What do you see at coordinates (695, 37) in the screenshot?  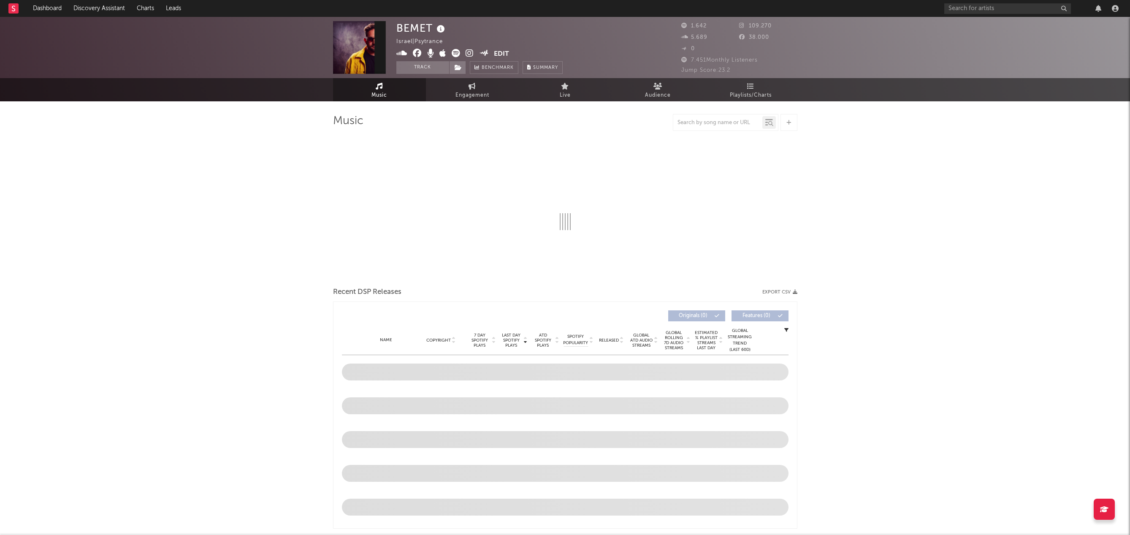 I see `span: 5.689` at bounding box center [695, 37].